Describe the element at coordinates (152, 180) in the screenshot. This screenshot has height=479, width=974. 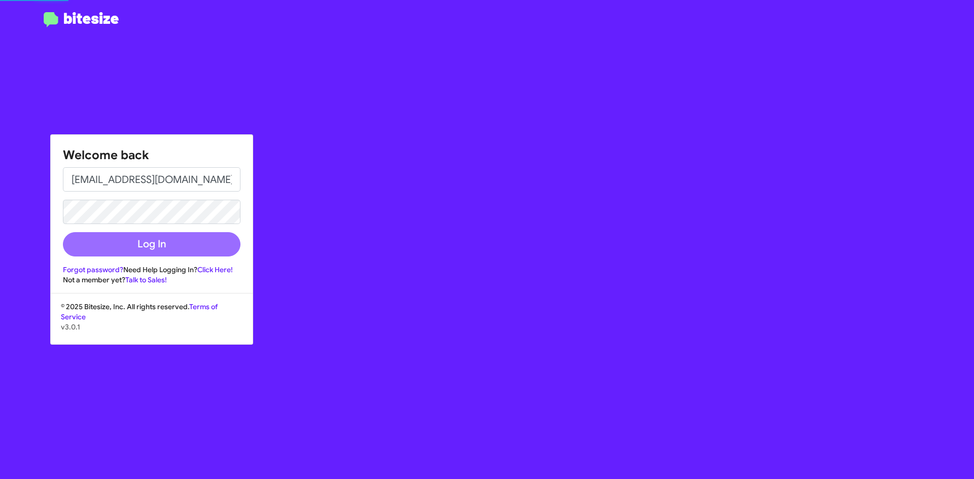
I see `input: Email address` at that location.